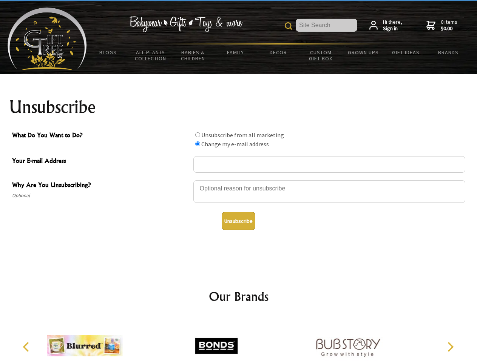  I want to click on a: Babies & Children, so click(193, 56).